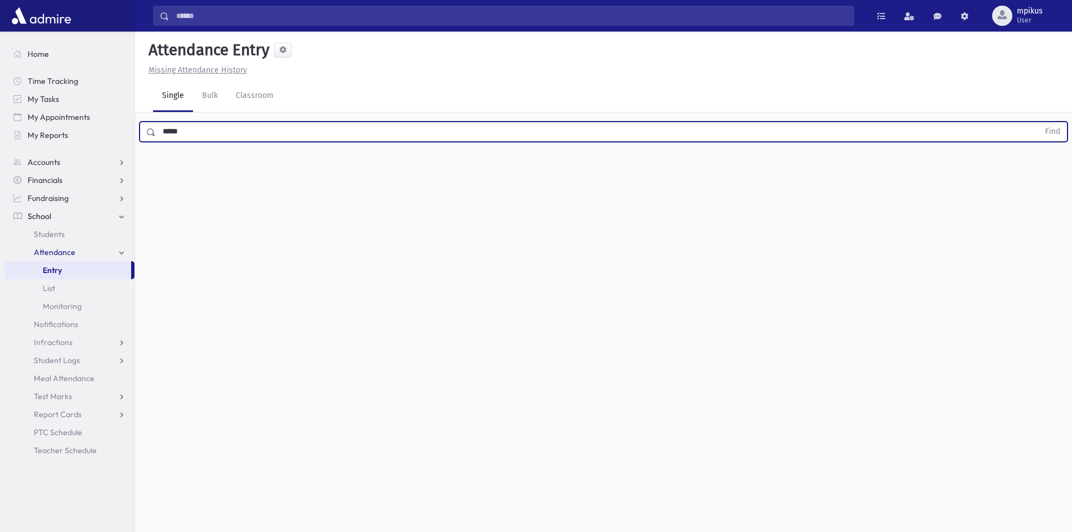  I want to click on img: AdmirePro, so click(41, 16).